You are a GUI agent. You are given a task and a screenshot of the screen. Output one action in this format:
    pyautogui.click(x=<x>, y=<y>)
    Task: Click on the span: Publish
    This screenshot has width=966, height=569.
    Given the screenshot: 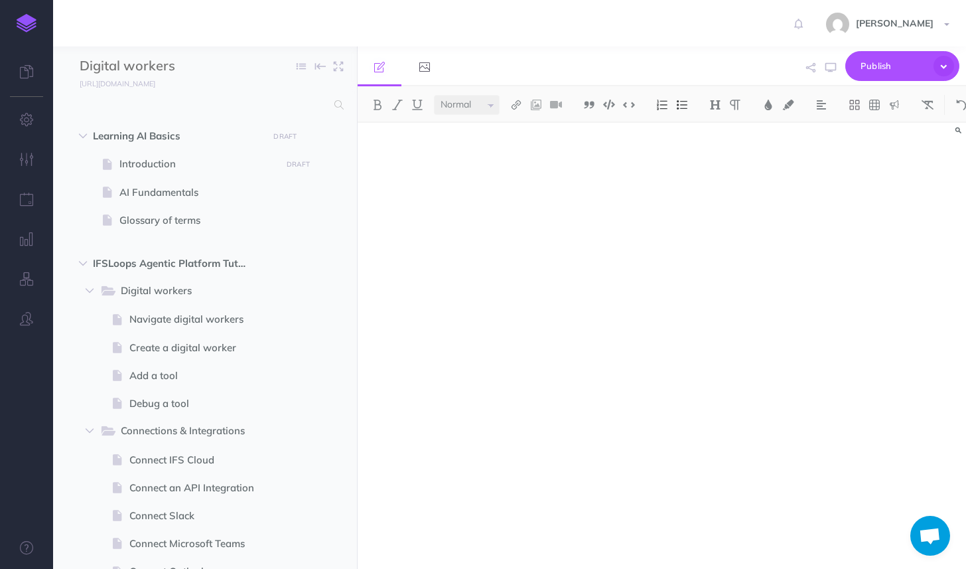 What is the action you would take?
    pyautogui.click(x=894, y=66)
    